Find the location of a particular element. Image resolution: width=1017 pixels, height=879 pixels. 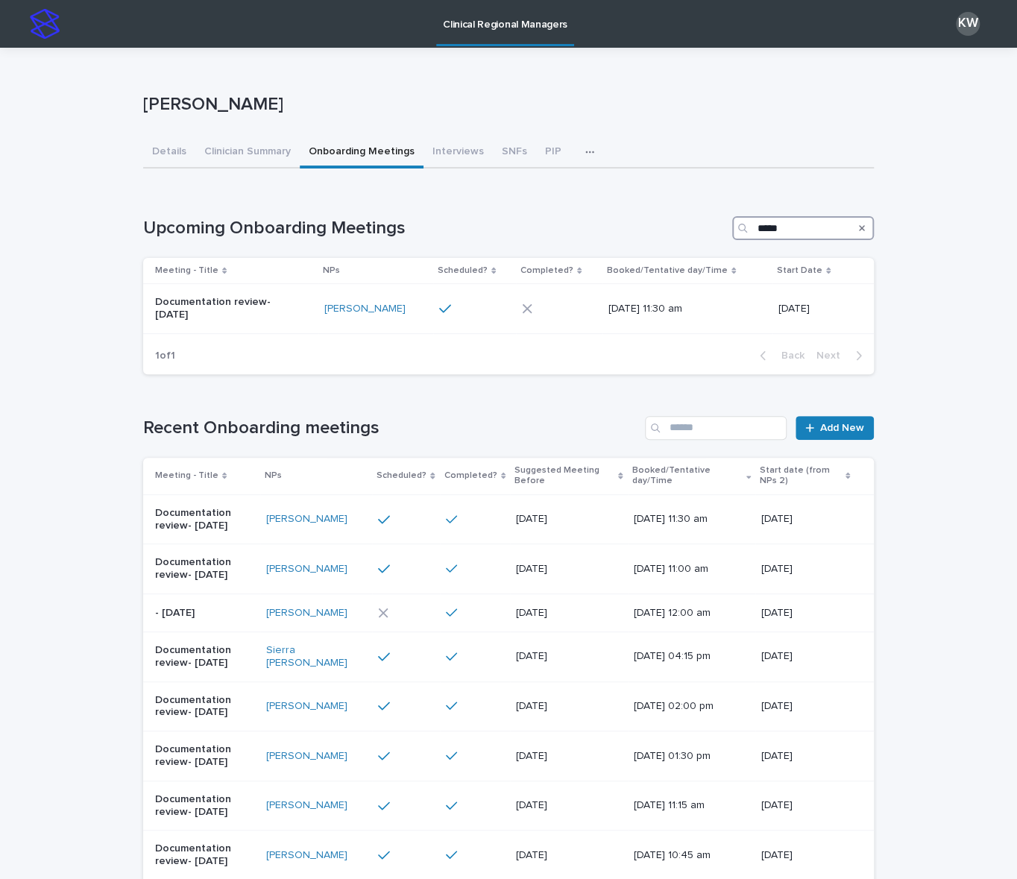

button: PIP is located at coordinates (553, 153).